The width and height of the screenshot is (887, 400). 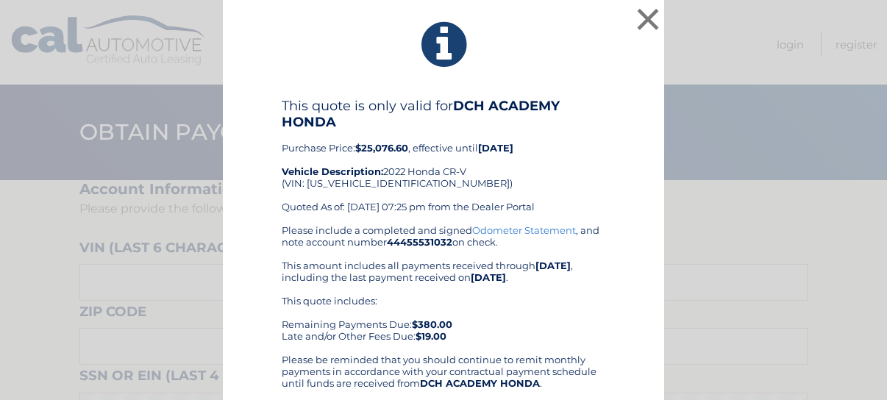 What do you see at coordinates (443, 318) in the screenshot?
I see `div: This quote includes: Remaining Payments Due: Late and/or Other Fees Due:` at bounding box center [443, 318].